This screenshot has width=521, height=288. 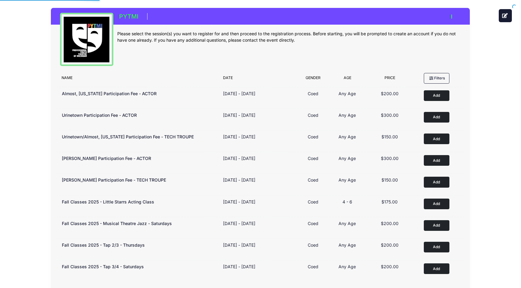 What do you see at coordinates (86, 40) in the screenshot?
I see `img: logo` at bounding box center [86, 40].